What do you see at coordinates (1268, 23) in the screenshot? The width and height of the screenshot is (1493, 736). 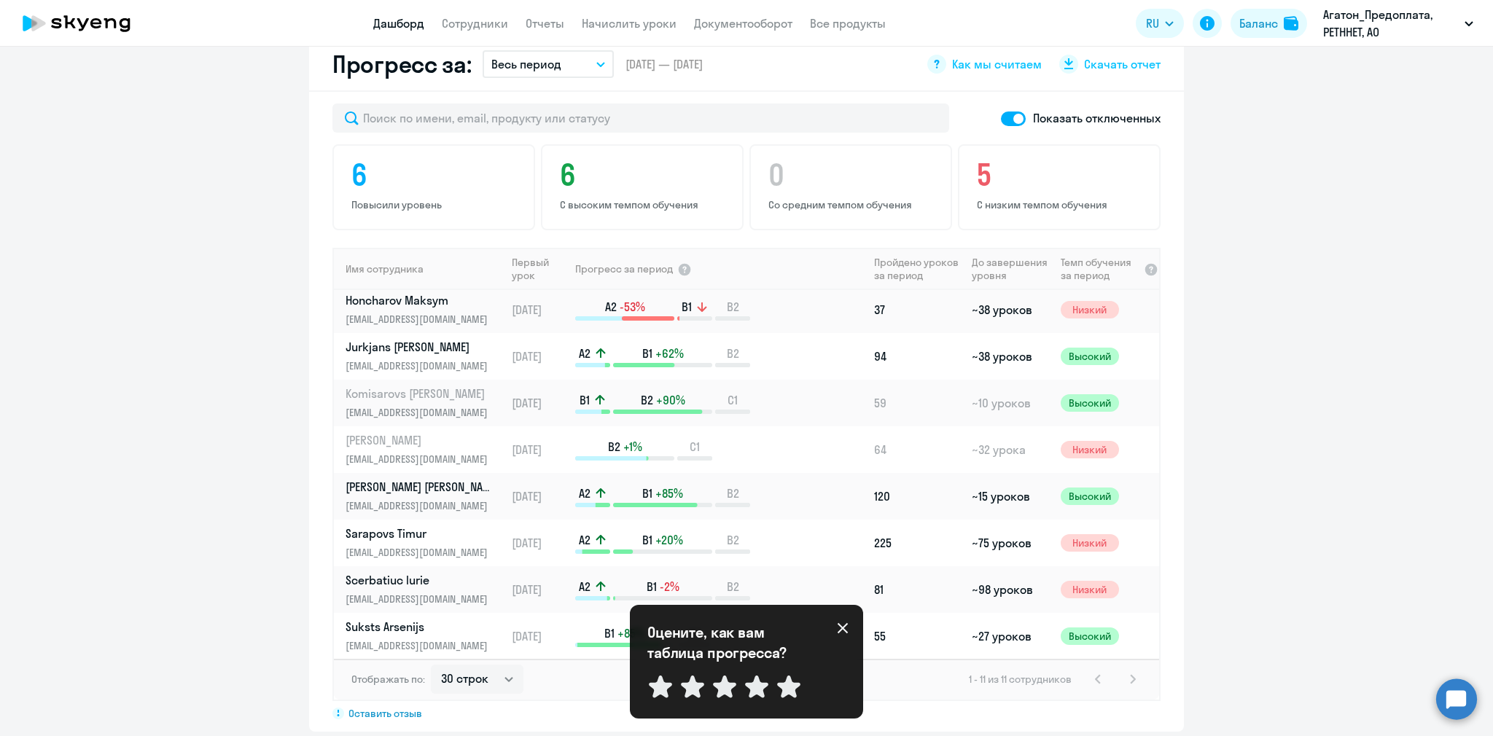 I see `button: Балансbalance` at bounding box center [1268, 23].